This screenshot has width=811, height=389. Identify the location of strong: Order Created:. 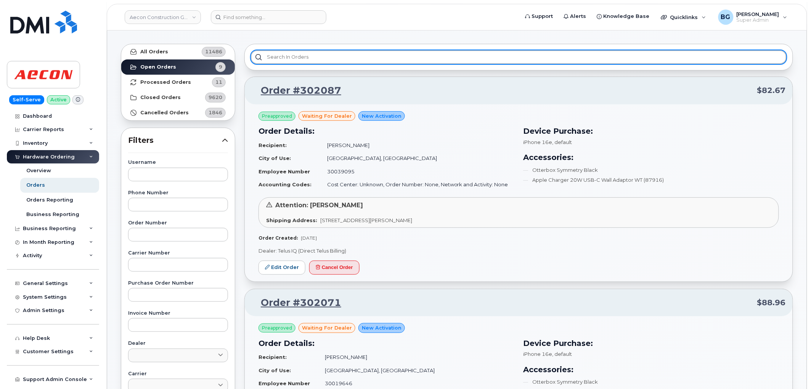
(278, 238).